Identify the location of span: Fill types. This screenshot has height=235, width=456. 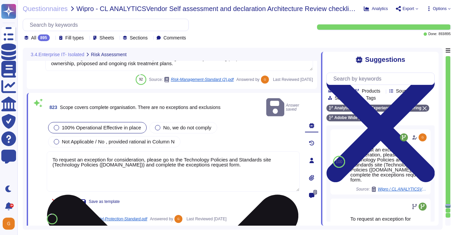
(75, 38).